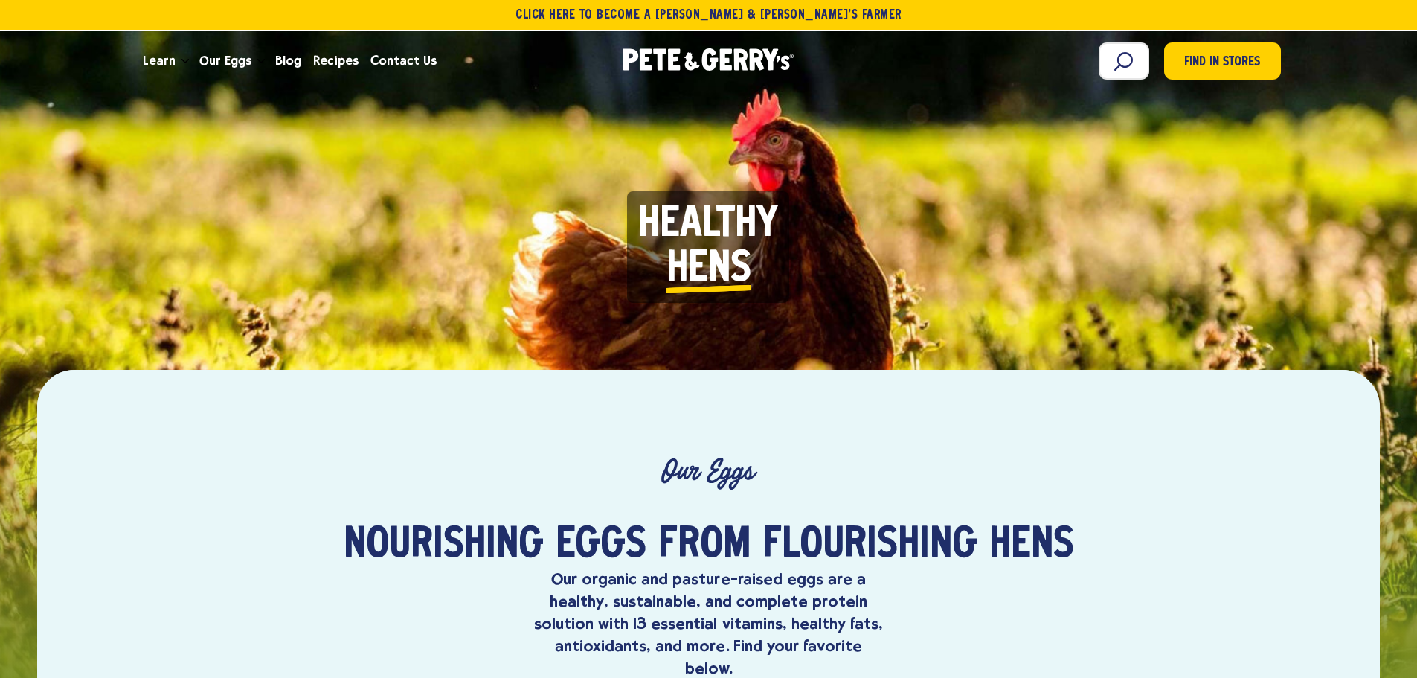 The width and height of the screenshot is (1417, 678). Describe the element at coordinates (443, 545) in the screenshot. I see `span: Nourishing` at that location.